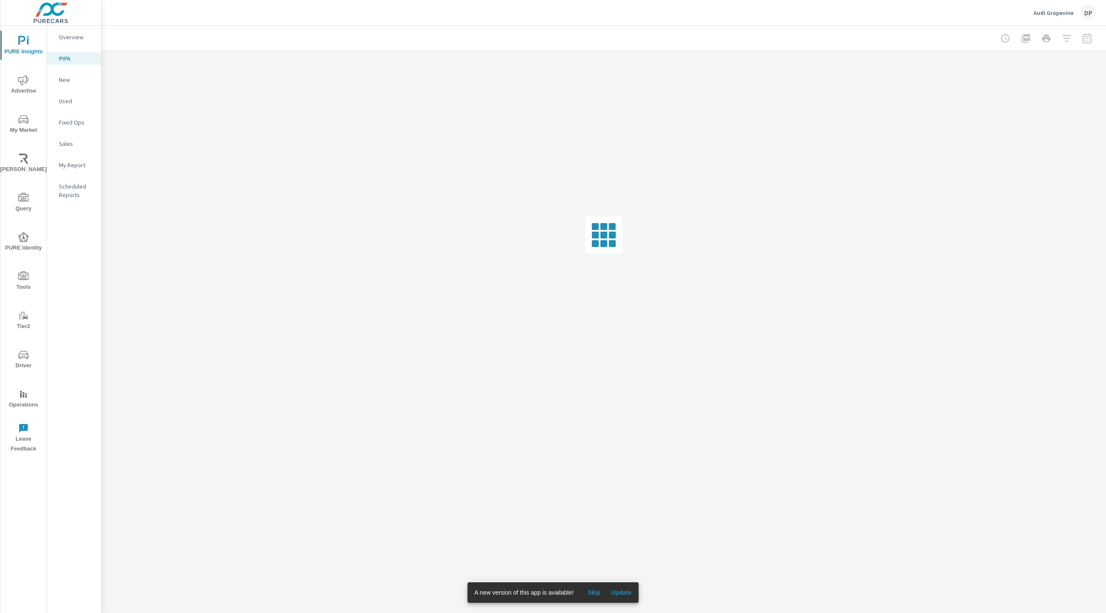 The height and width of the screenshot is (613, 1106). I want to click on div: PIPA, so click(74, 58).